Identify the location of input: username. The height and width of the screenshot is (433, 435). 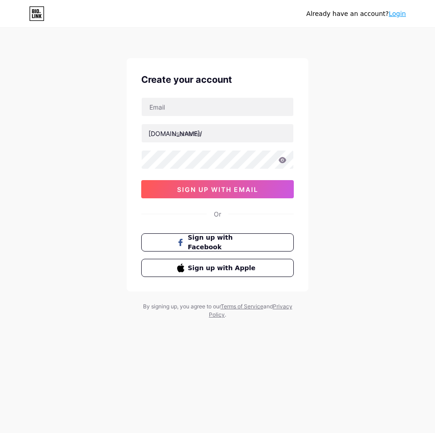
(218, 133).